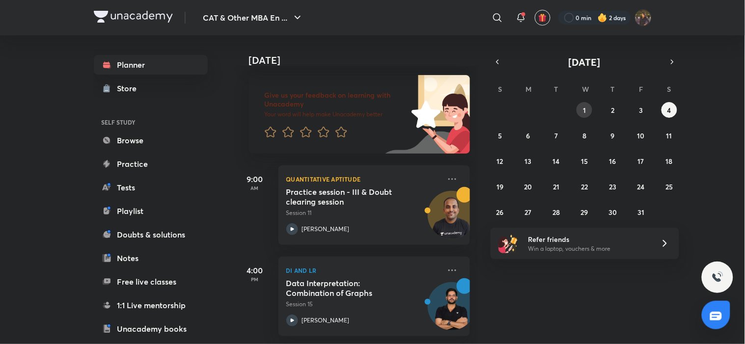 The image size is (745, 344). What do you see at coordinates (500, 187) in the screenshot?
I see `button: October 19, 2025` at bounding box center [500, 187].